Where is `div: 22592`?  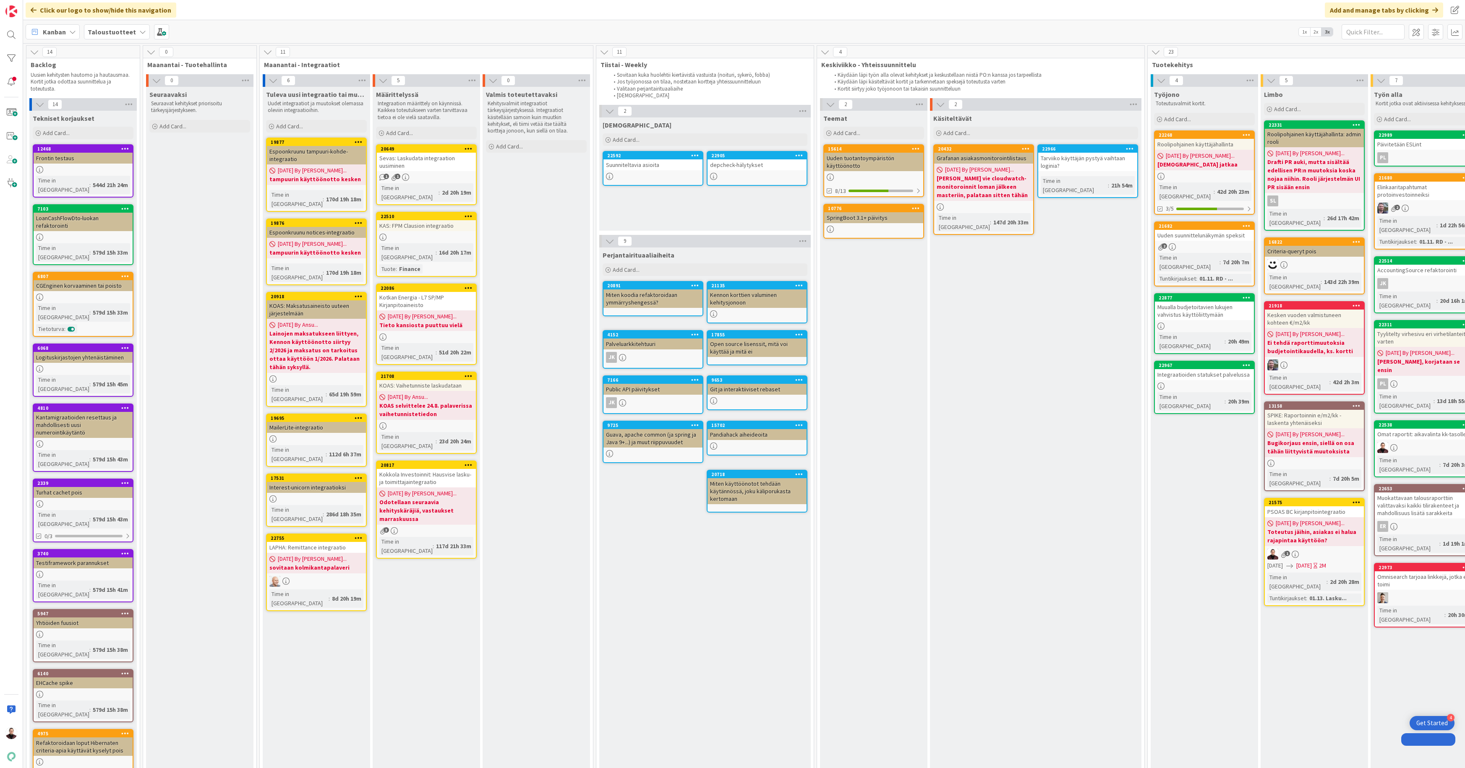 div: 22592 is located at coordinates (655, 156).